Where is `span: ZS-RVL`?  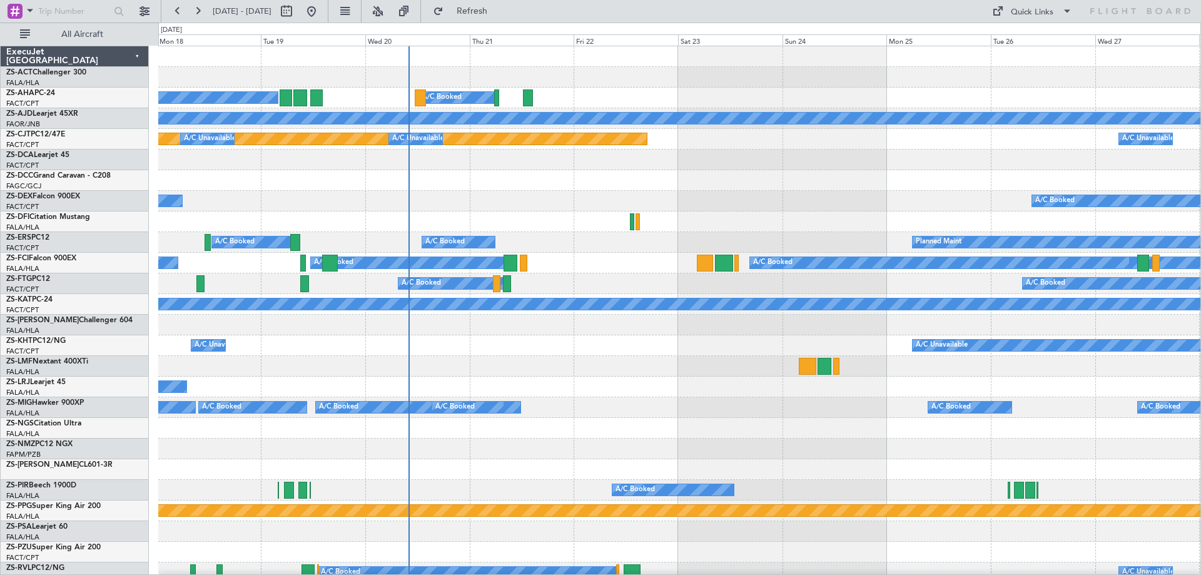 span: ZS-RVL is located at coordinates (19, 568).